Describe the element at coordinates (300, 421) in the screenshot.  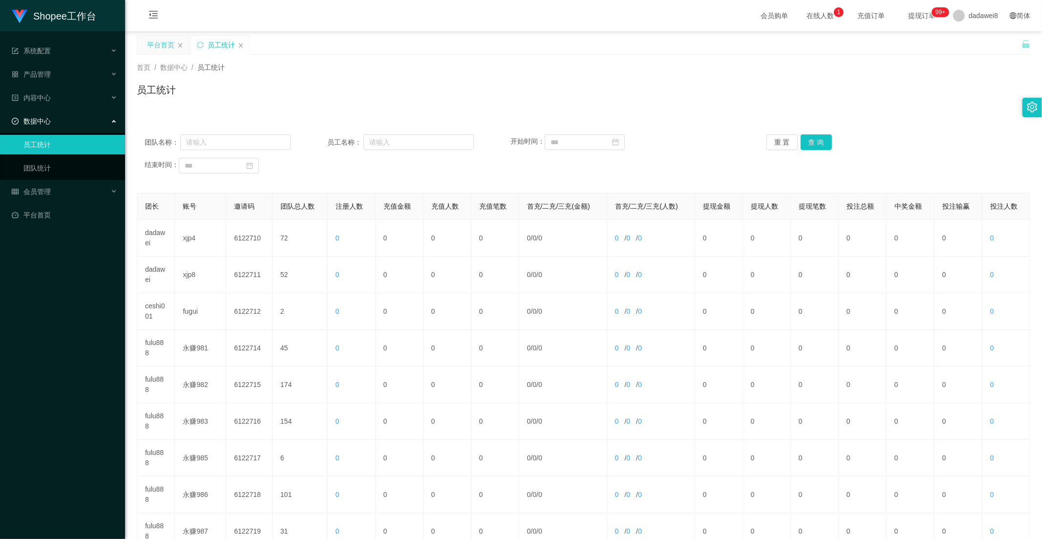
I see `td: 154` at that location.